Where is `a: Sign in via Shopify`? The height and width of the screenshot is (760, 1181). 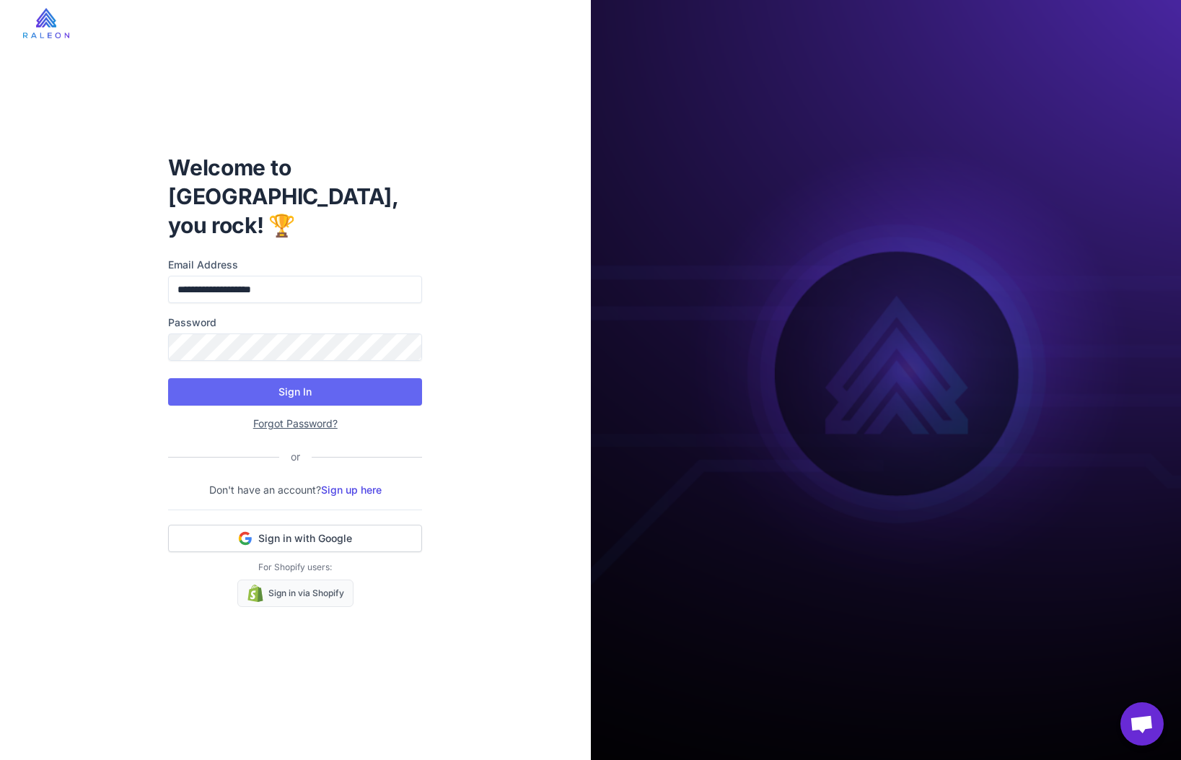
a: Sign in via Shopify is located at coordinates (295, 593).